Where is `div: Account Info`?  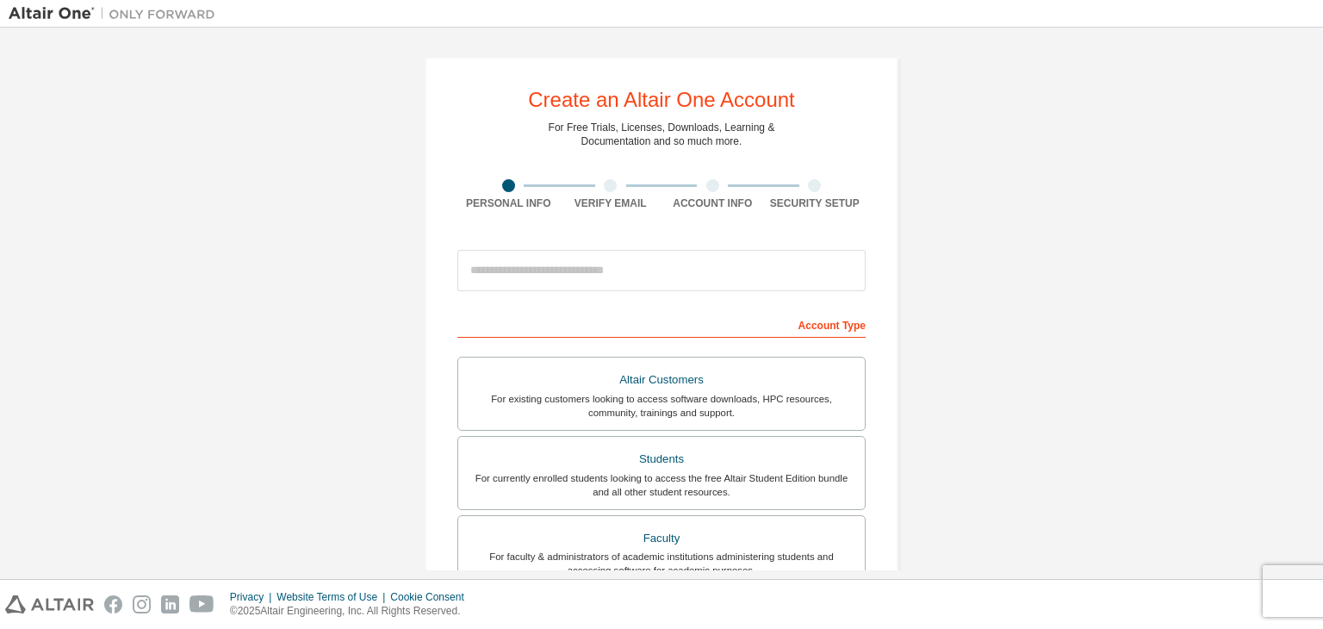
div: Account Info is located at coordinates (712, 203).